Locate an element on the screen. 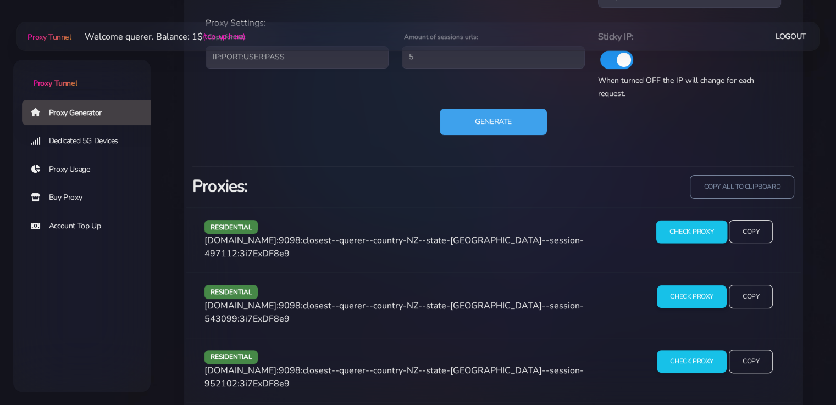 This screenshot has height=405, width=836. input: copy all to clipboard is located at coordinates (742, 187).